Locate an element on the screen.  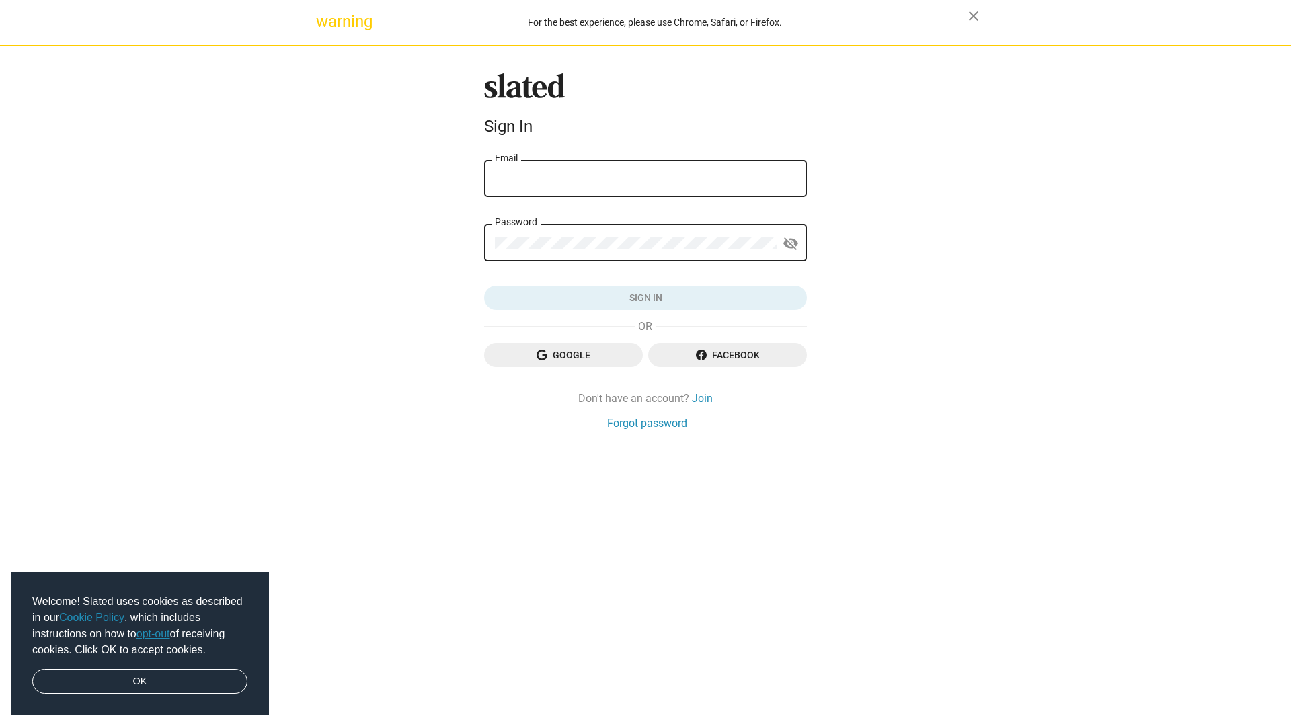
mat-icon: warning is located at coordinates (324, 22).